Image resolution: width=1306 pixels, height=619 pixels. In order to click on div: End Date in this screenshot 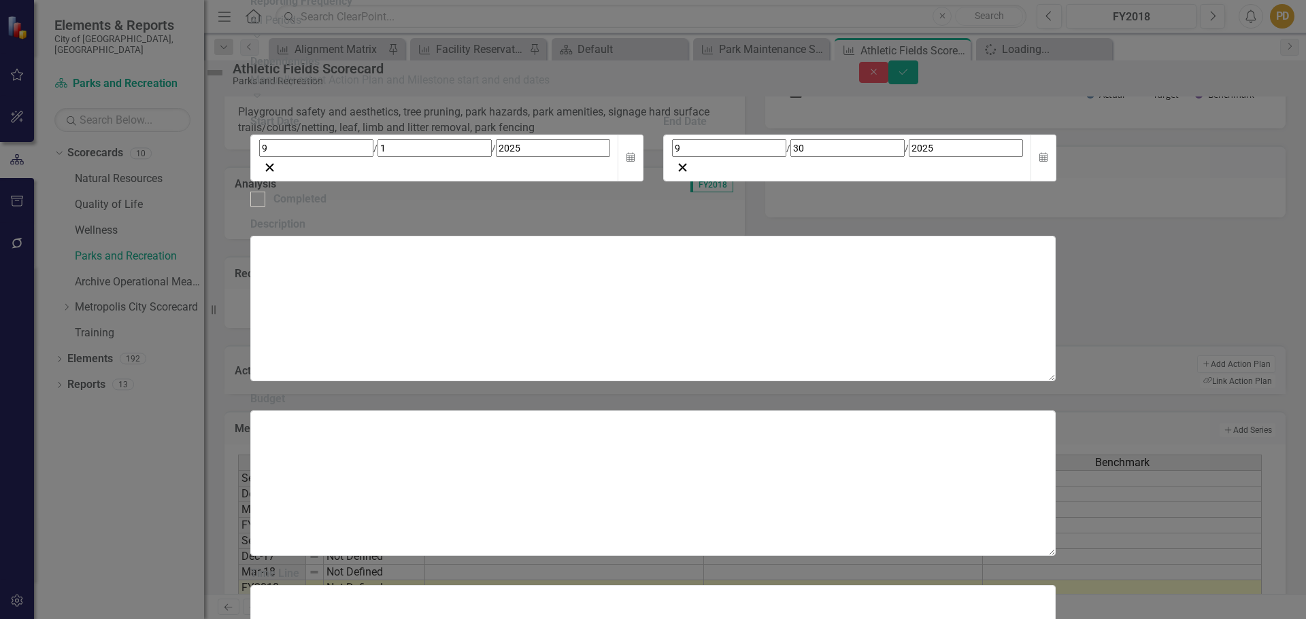, I will do `click(685, 122)`.